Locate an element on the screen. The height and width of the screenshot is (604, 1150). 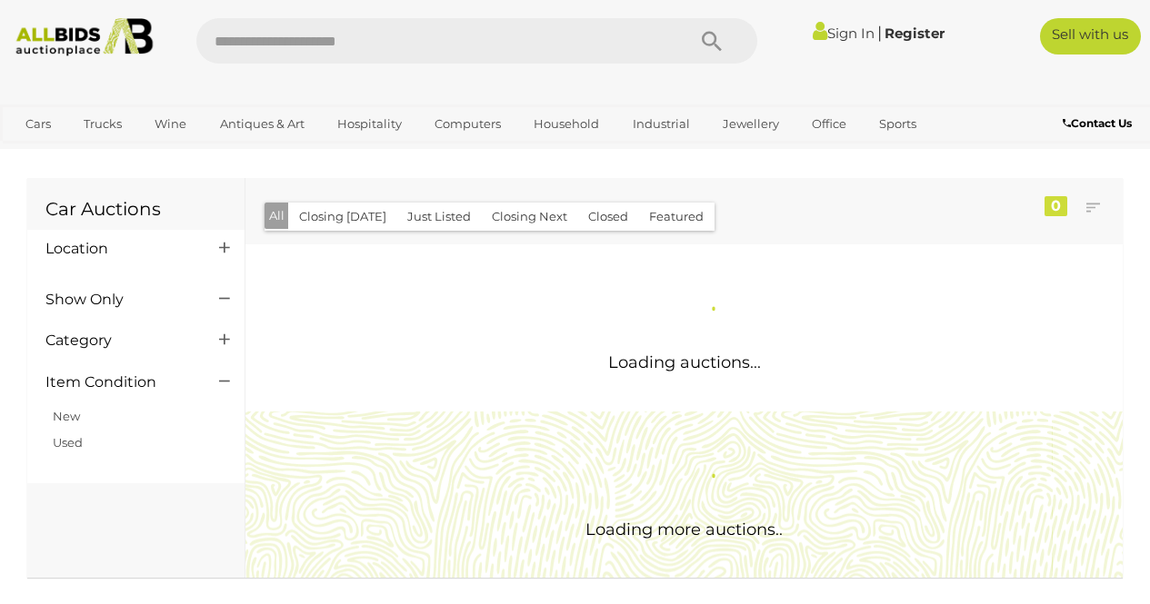
a: Sign In is located at coordinates (843, 33).